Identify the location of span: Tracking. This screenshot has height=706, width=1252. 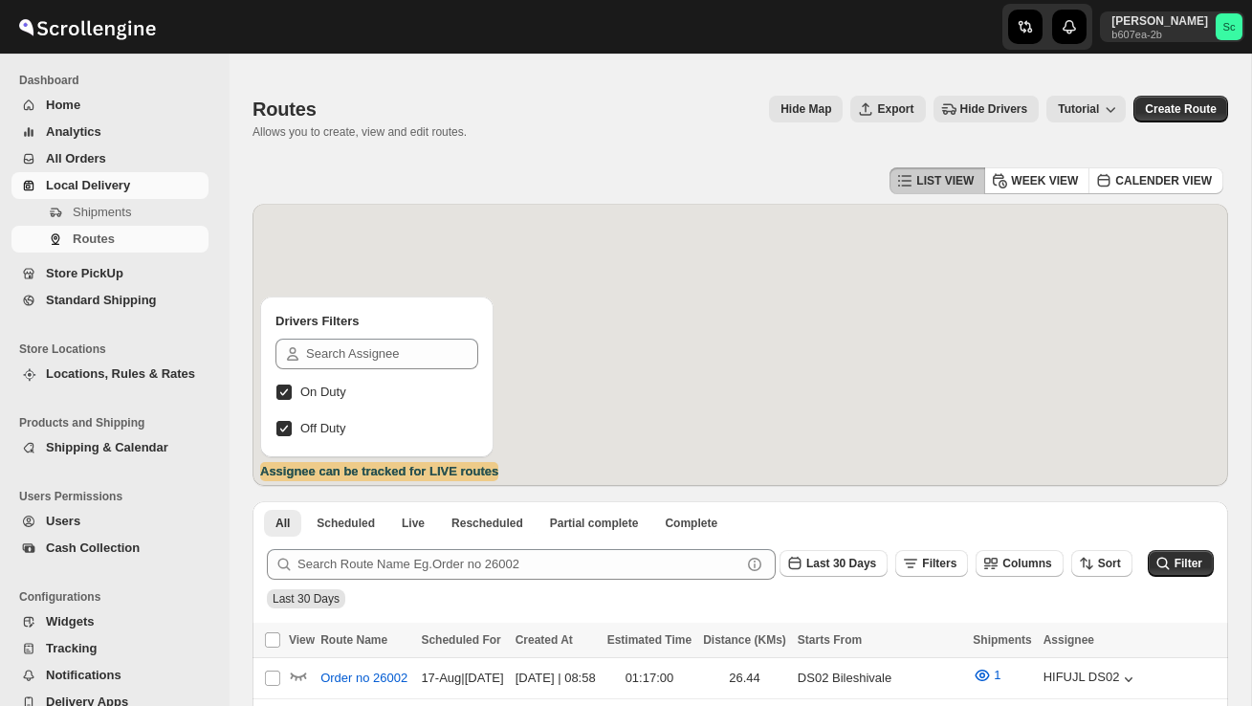
(71, 647).